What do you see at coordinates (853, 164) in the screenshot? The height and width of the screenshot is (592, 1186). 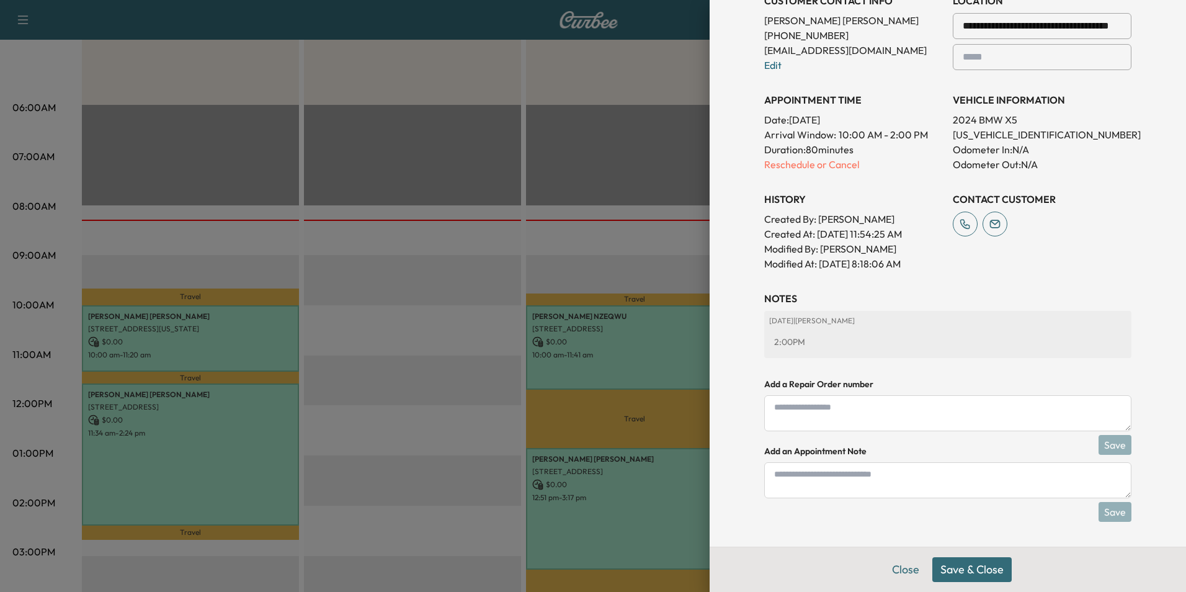 I see `p: Reschedule or Cancel` at bounding box center [853, 164].